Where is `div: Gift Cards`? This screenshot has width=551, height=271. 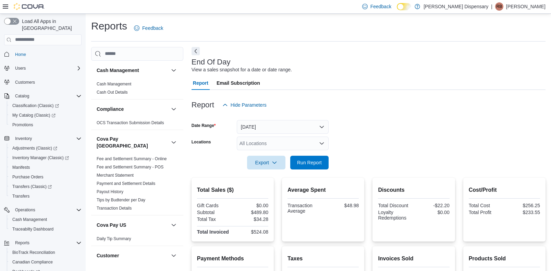
div: Gift Cards is located at coordinates (214, 205).